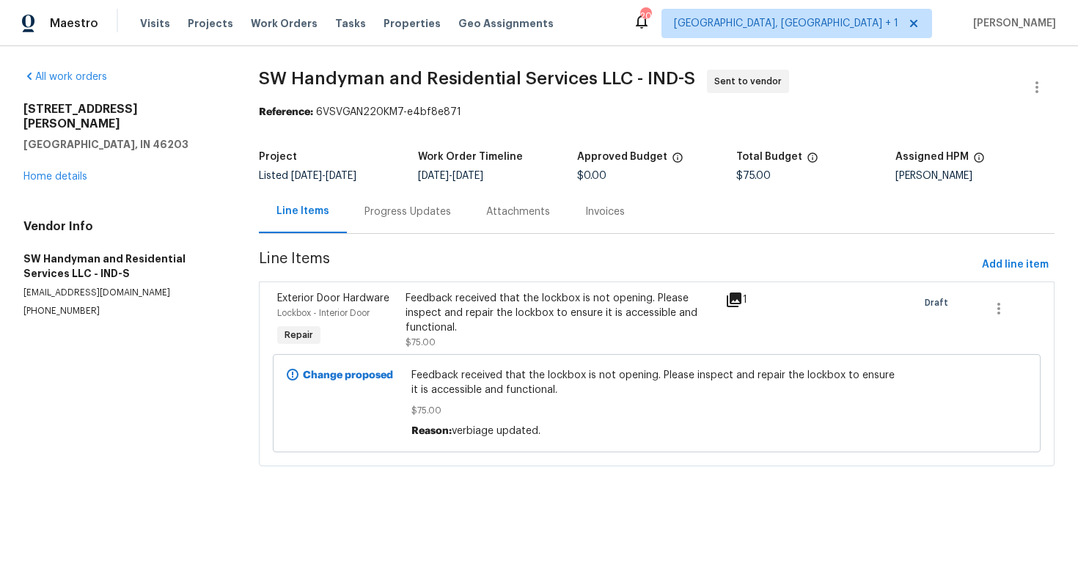 This screenshot has width=1078, height=585. I want to click on h5: SW Handyman and Residential Services LLC - IND-S, so click(123, 266).